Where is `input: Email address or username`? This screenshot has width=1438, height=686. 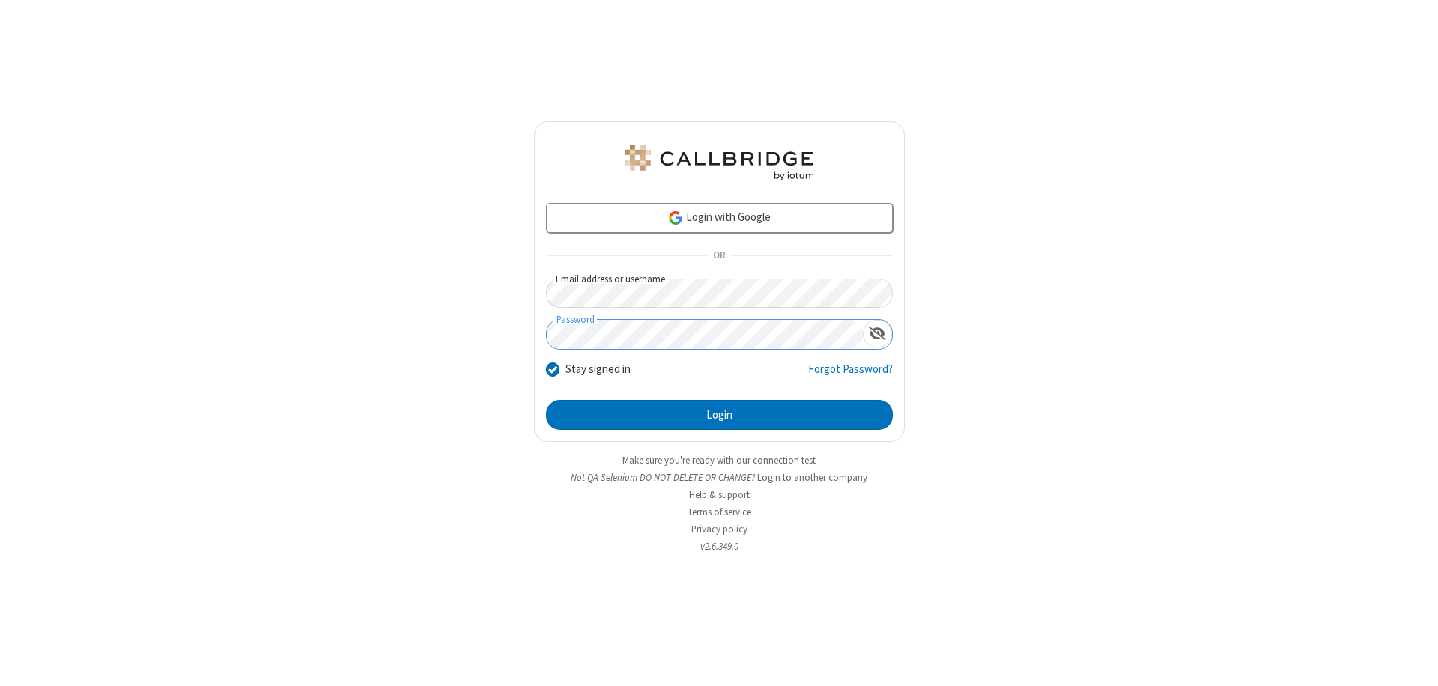
input: Email address or username is located at coordinates (719, 293).